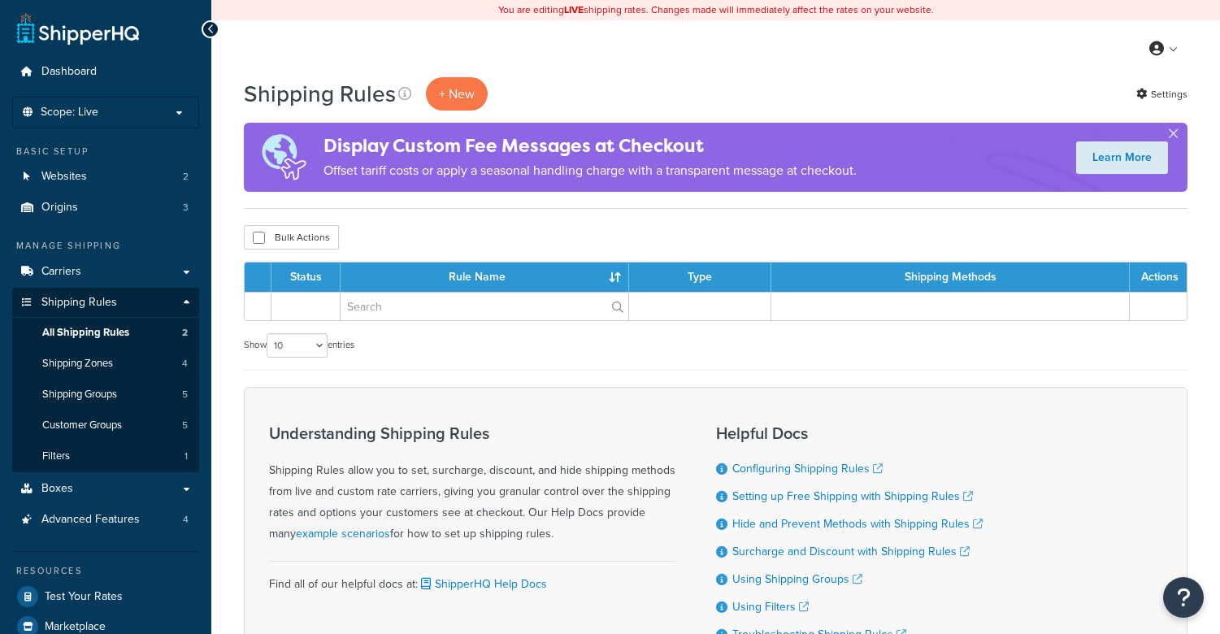  Describe the element at coordinates (472, 433) in the screenshot. I see `h3: Understanding Shipping Rules` at that location.